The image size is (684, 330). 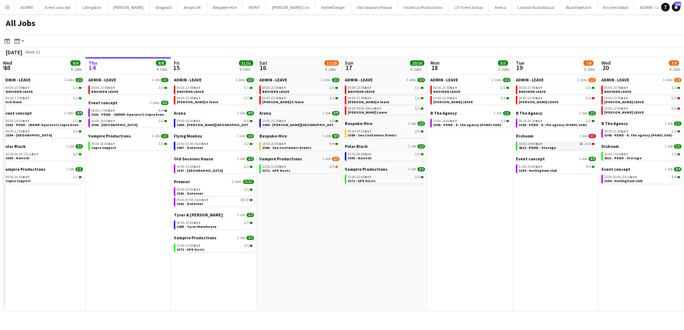 I want to click on span: Chris A leave, so click(x=283, y=102).